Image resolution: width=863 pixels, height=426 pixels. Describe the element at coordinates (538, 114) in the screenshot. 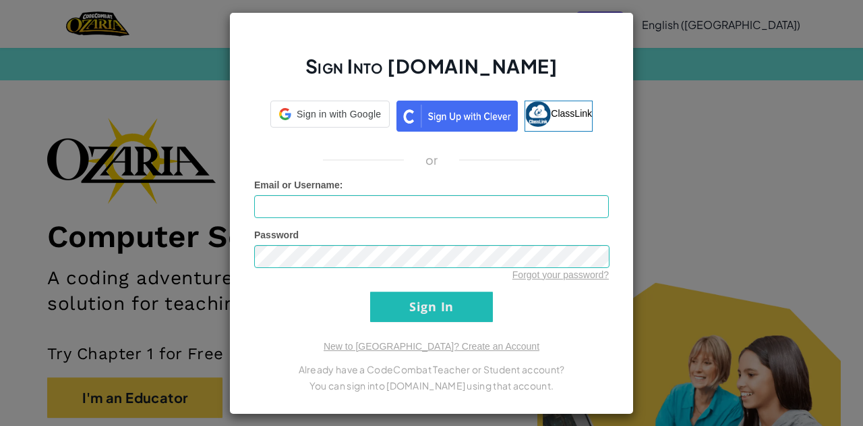

I see `img: classlink-logo-small.png` at that location.